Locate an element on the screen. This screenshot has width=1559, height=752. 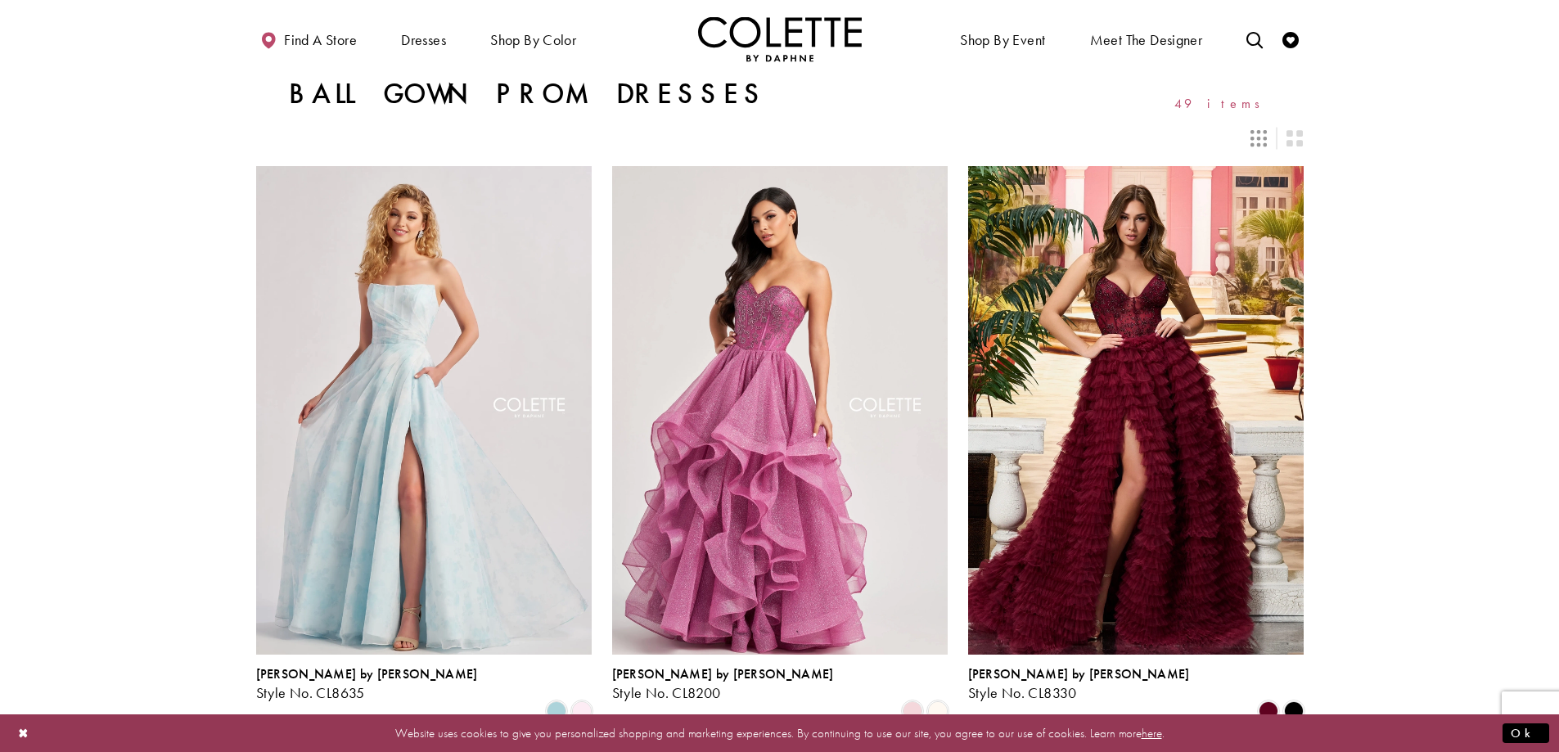
a: Visit Colette by Daphne Style No. CL8200 Page is located at coordinates (780, 410).